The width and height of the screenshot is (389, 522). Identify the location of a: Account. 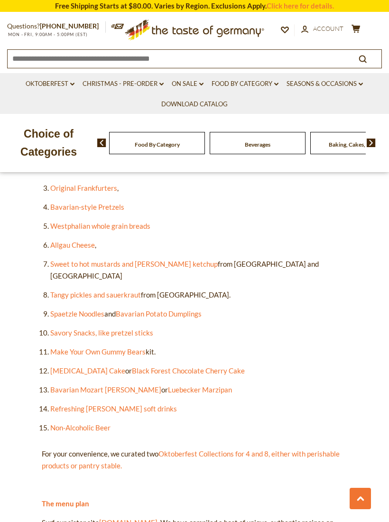
(323, 29).